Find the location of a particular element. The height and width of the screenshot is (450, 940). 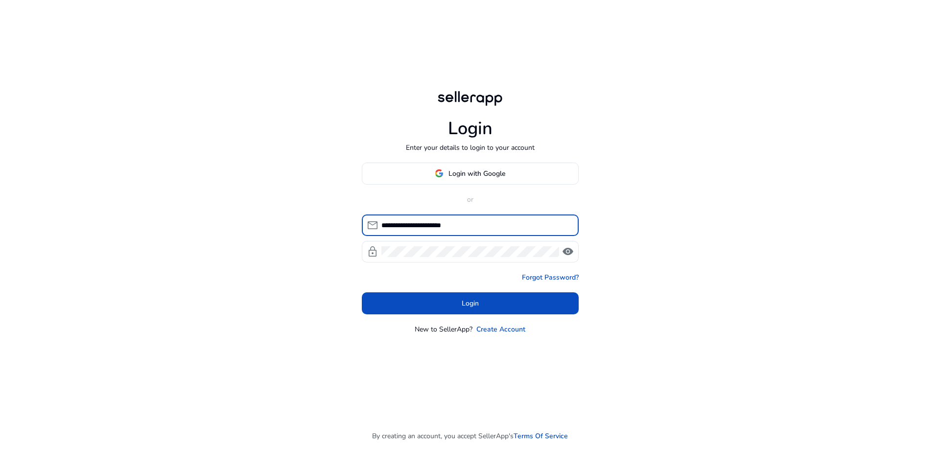

p: New to SellerApp? is located at coordinates (444, 329).